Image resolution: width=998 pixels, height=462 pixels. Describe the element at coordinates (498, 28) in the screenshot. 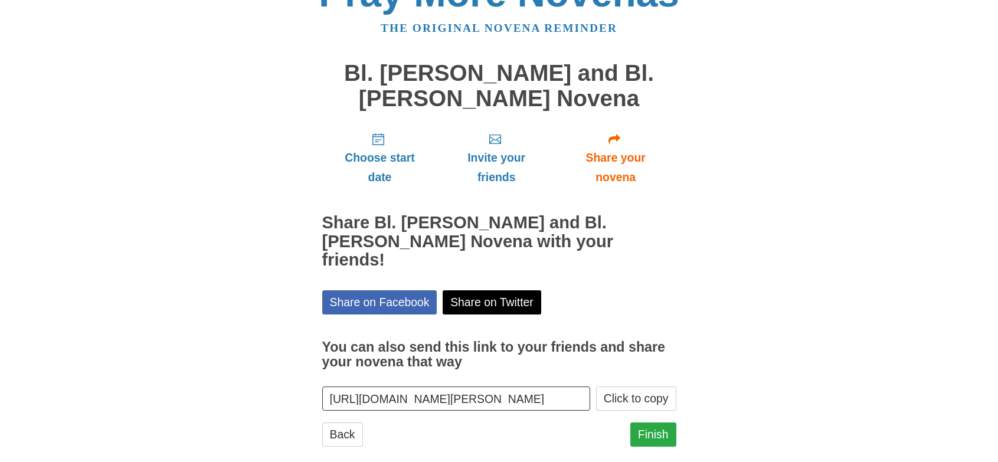

I see `a: The original novena reminder` at that location.